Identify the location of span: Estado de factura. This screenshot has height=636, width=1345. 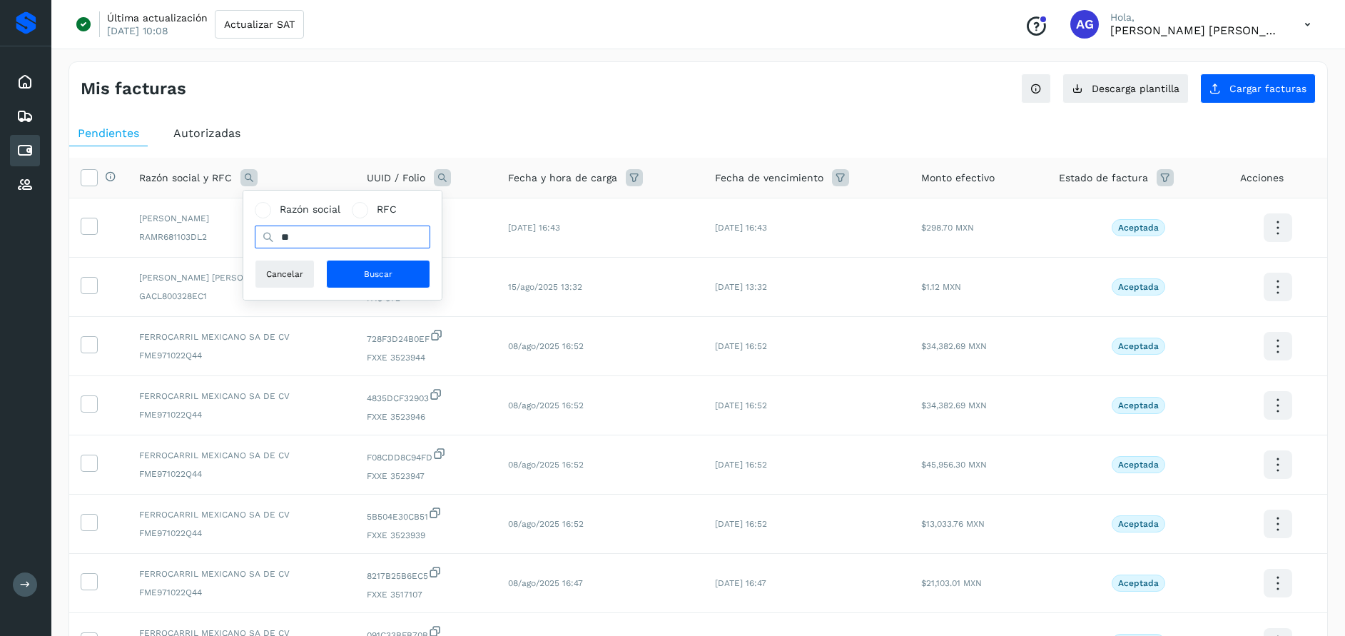
(1103, 178).